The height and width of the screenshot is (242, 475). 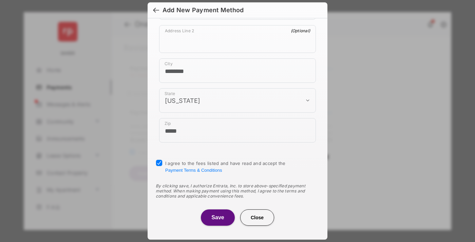 I want to click on div: payment_method_screening[postal_addresses][postalCode], so click(x=238, y=130).